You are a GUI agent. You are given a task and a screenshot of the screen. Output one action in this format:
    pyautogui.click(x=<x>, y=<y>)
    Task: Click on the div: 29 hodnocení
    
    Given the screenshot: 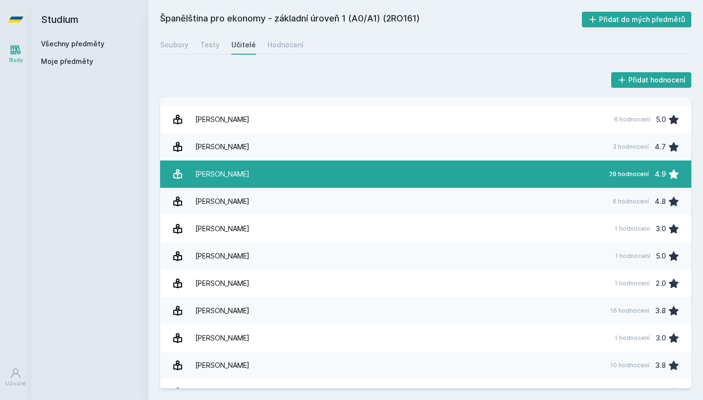 What is the action you would take?
    pyautogui.click(x=628, y=174)
    